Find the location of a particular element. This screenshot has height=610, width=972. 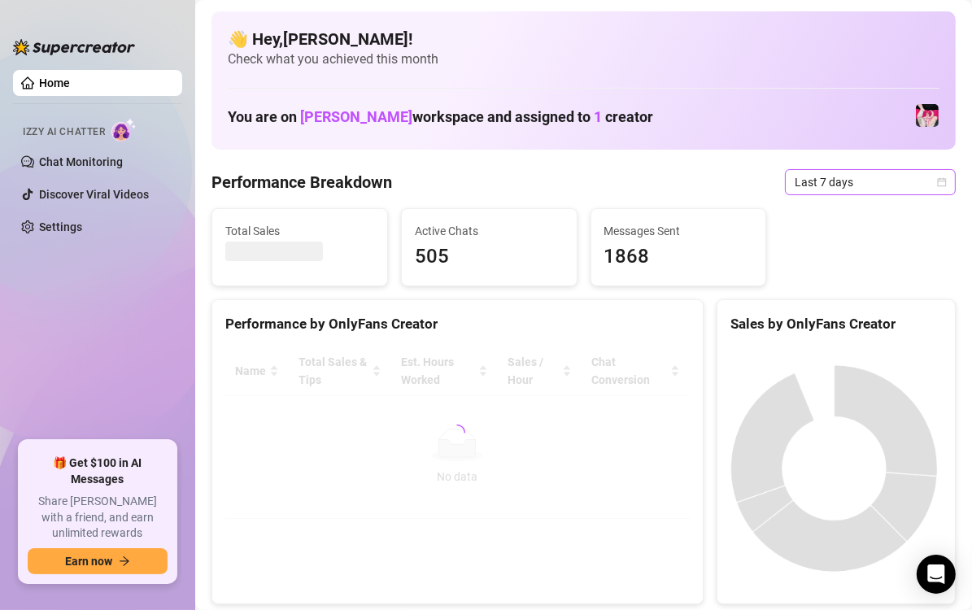

span: 505 is located at coordinates (489, 257).